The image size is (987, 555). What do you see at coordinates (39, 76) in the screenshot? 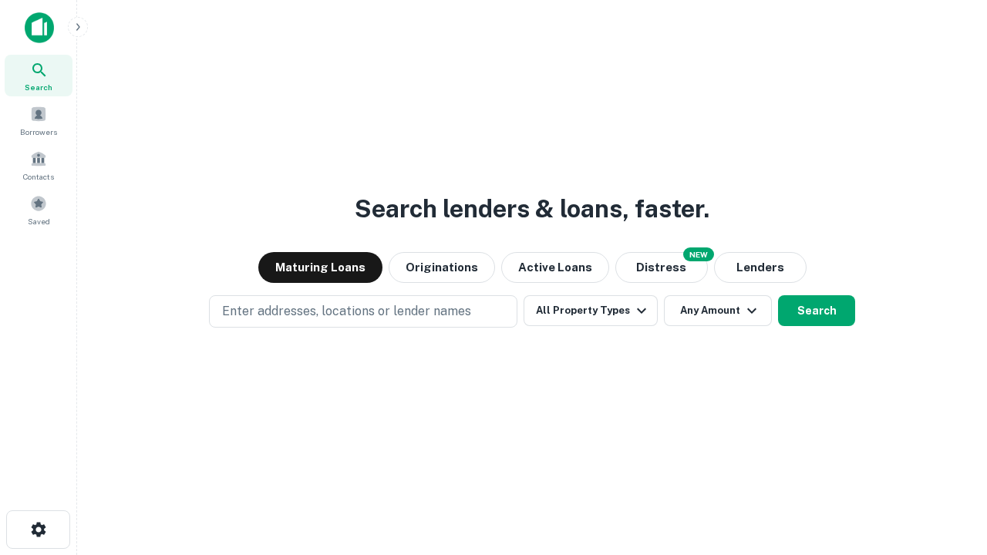
I see `div: Search` at bounding box center [39, 76].